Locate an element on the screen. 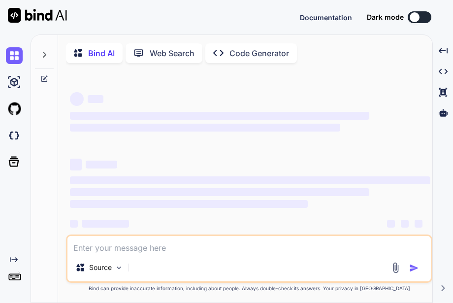  button: Documentation is located at coordinates (326, 17).